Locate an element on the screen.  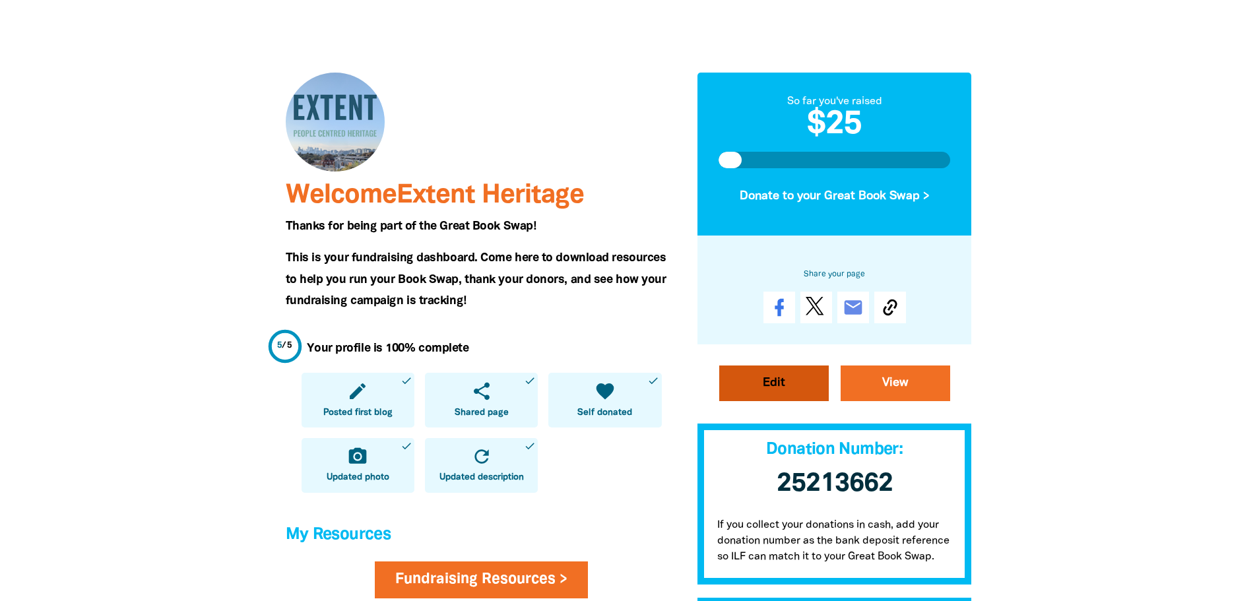
span: Posted first blog is located at coordinates (358, 413).